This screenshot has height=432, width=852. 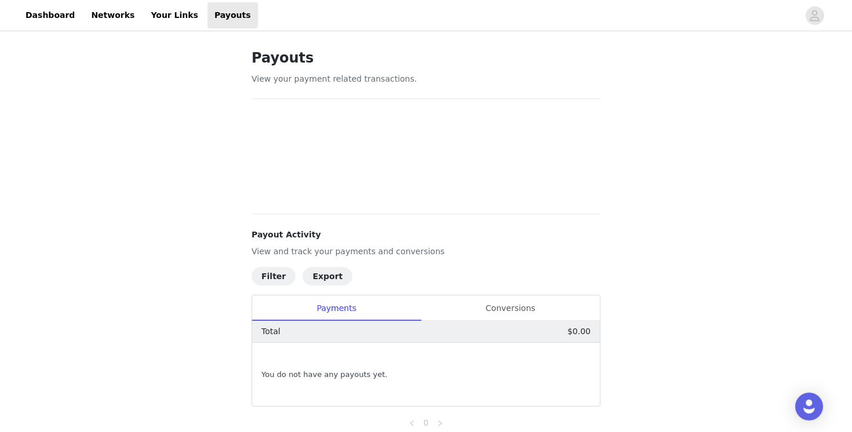 What do you see at coordinates (324, 375) in the screenshot?
I see `span: You do not have any payouts yet.` at bounding box center [324, 375].